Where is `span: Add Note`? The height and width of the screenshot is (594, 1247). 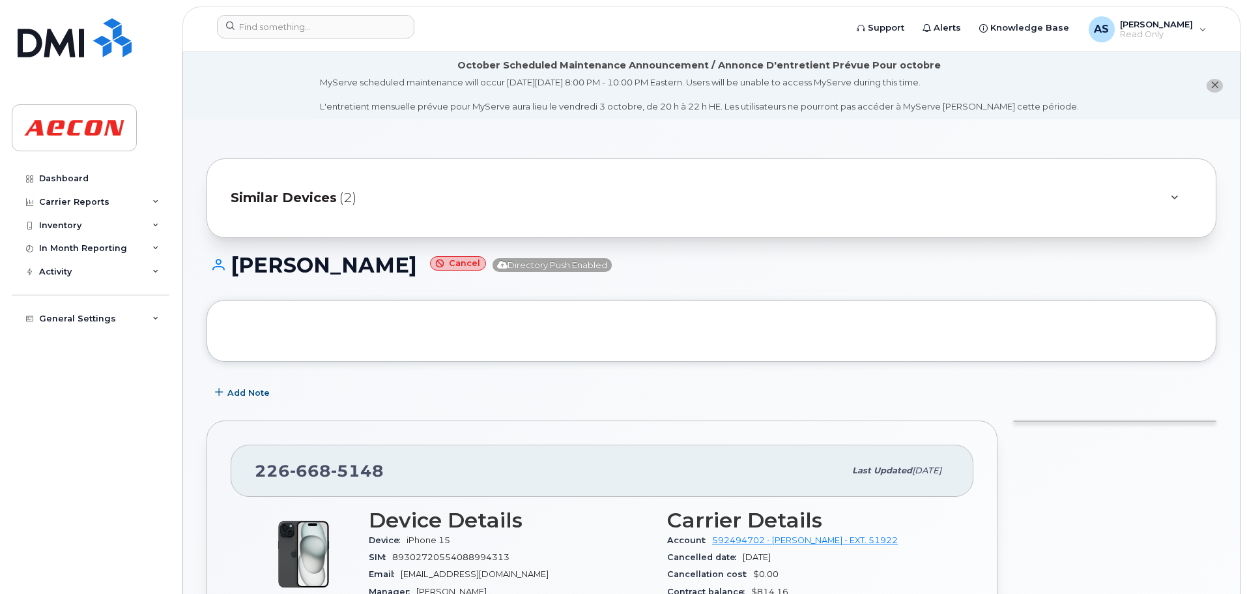 span: Add Note is located at coordinates (248, 392).